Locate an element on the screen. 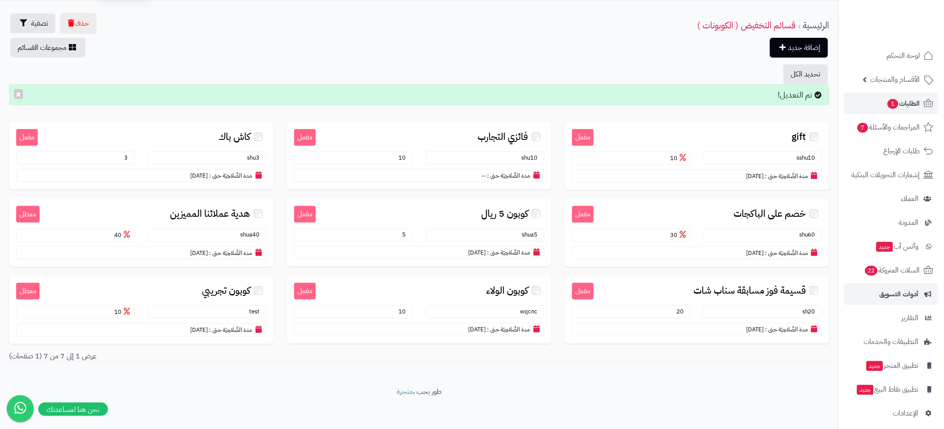 This screenshot has height=429, width=944. span: وآتس آب is located at coordinates (897, 246).